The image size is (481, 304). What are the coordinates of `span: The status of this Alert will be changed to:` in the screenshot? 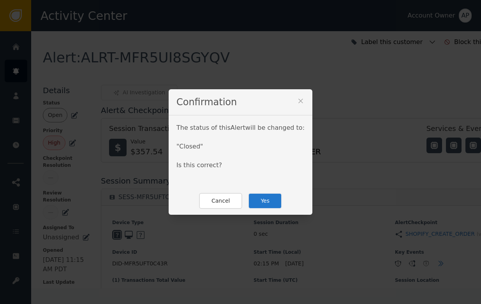 It's located at (240, 127).